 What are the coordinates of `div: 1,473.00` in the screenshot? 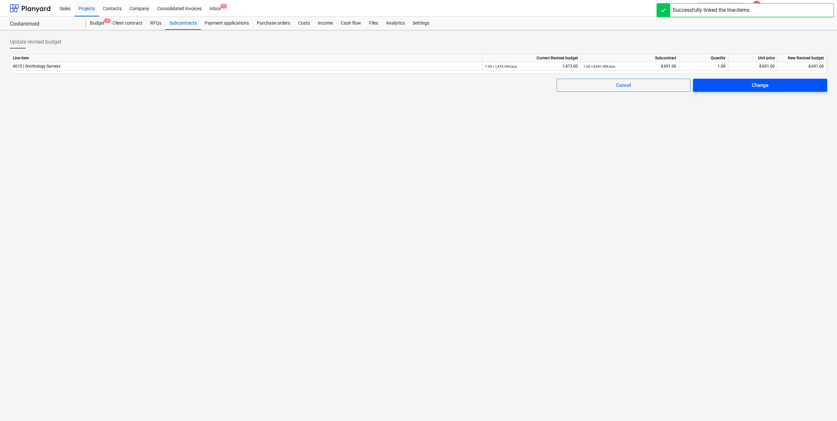 It's located at (531, 66).